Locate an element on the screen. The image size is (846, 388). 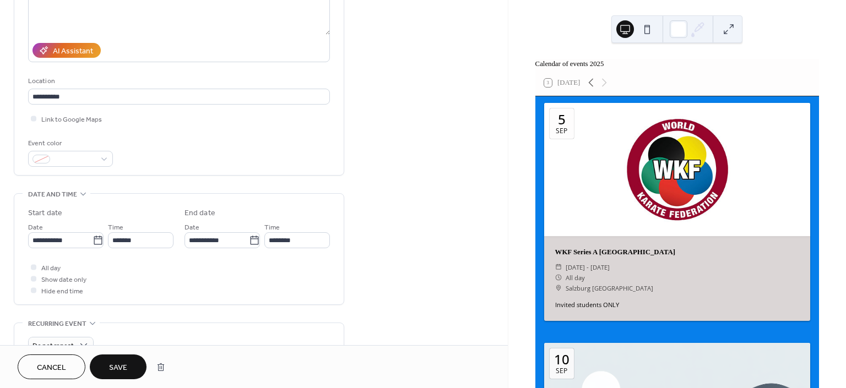
a: Cancel is located at coordinates (51, 367).